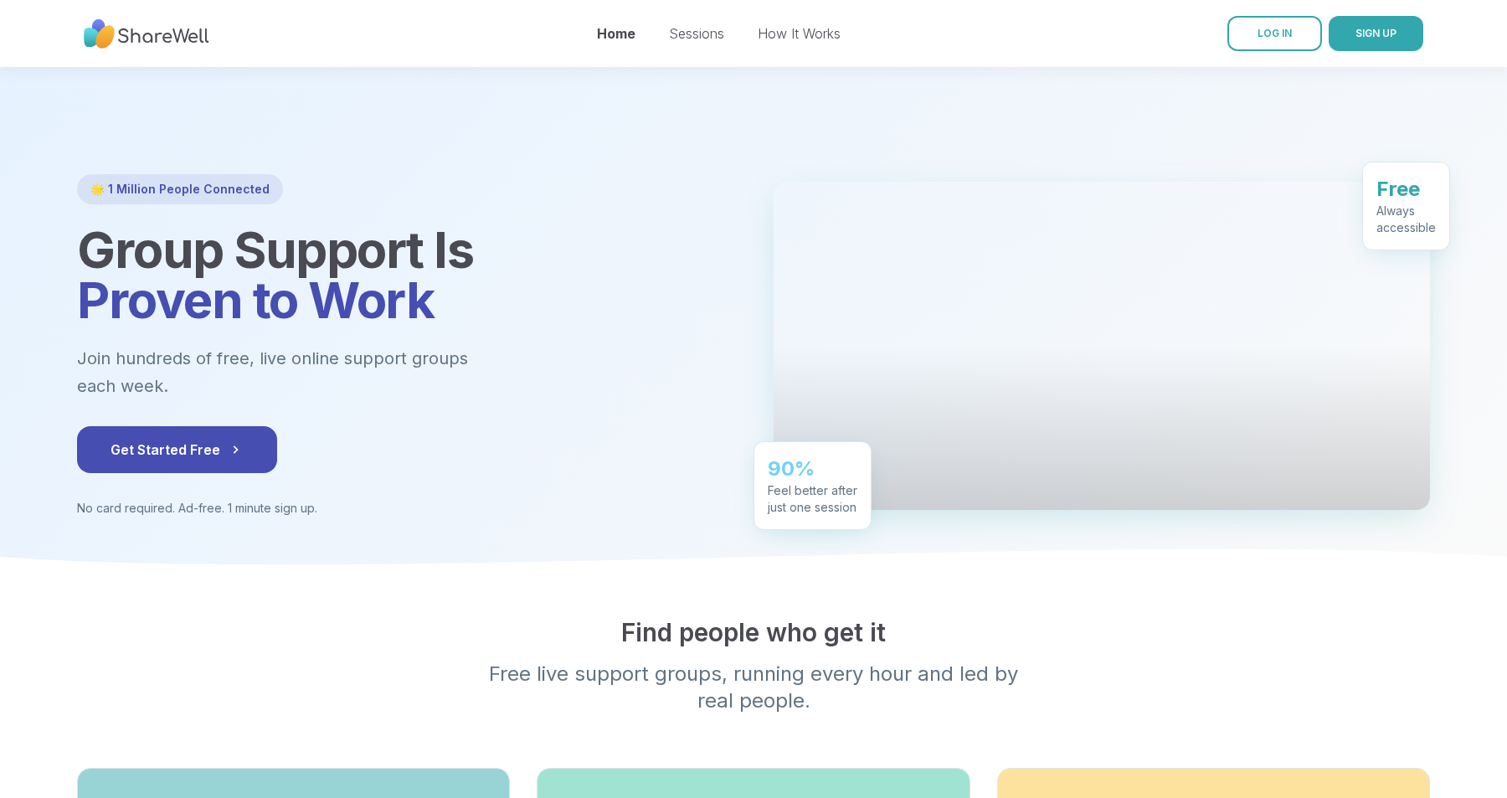 This screenshot has height=798, width=1507. Describe the element at coordinates (180, 189) in the screenshot. I see `div: 🌟 1 Million People Connected` at that location.